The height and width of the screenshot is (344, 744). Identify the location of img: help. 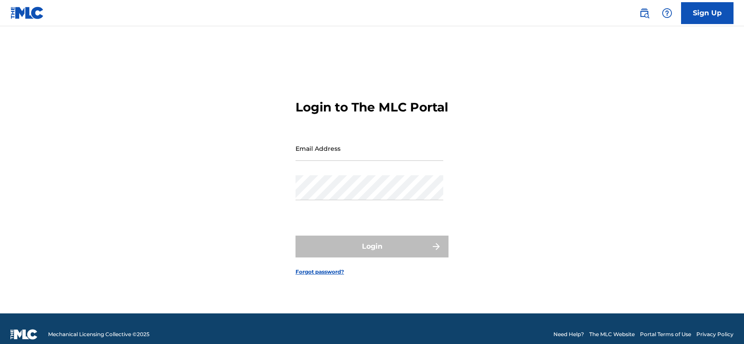
(667, 13).